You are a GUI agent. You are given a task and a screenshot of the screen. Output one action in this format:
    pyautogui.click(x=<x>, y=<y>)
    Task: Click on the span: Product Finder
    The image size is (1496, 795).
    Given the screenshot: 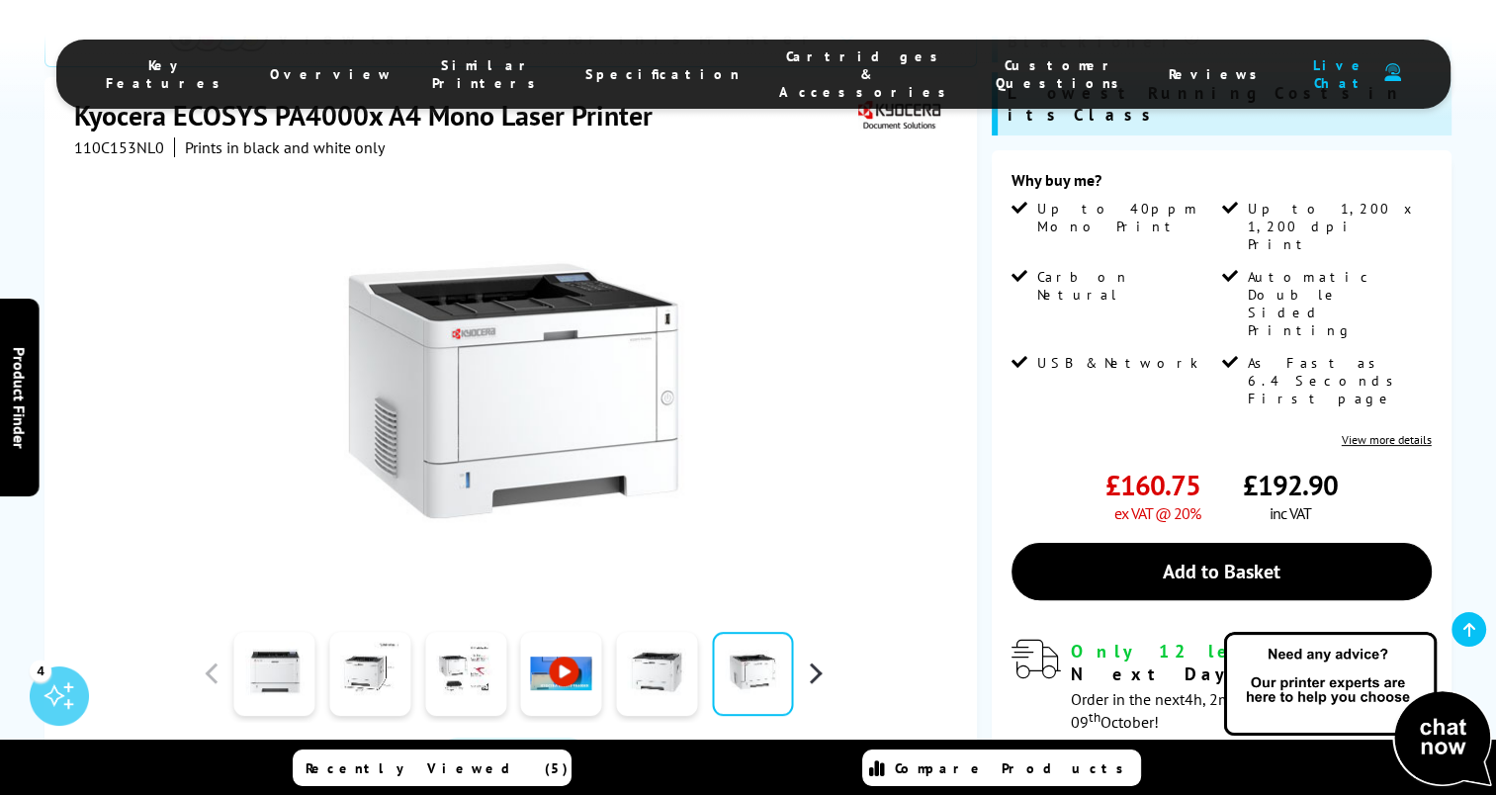 What is the action you would take?
    pyautogui.click(x=20, y=397)
    